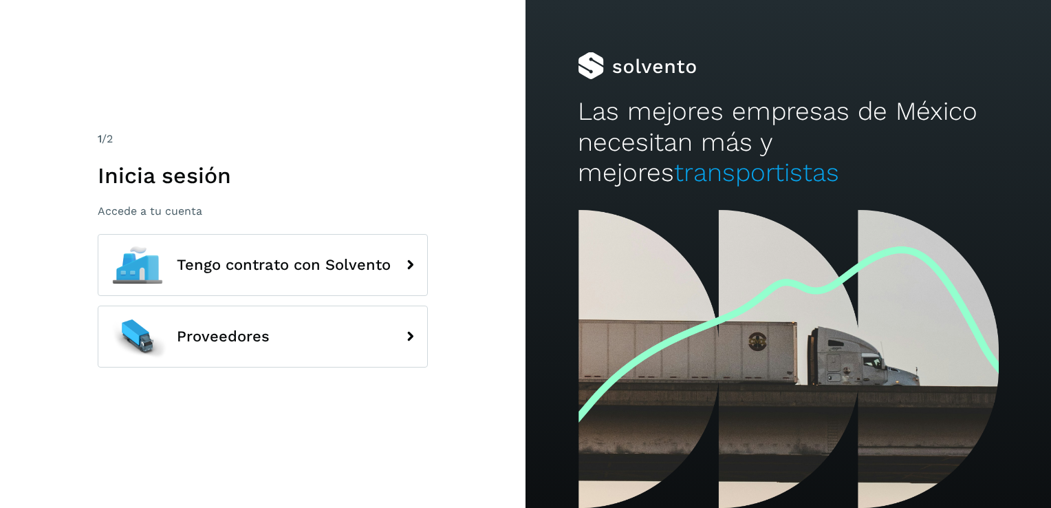 This screenshot has height=508, width=1051. Describe the element at coordinates (263, 139) in the screenshot. I see `div: /2` at that location.